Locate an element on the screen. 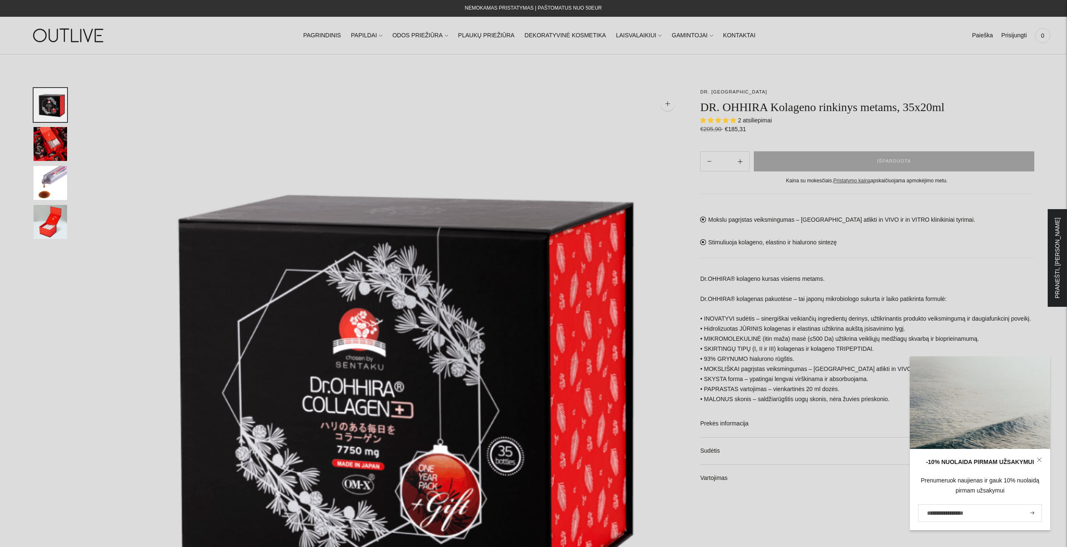 Image resolution: width=1067 pixels, height=547 pixels. span: IŠPARDUOTA is located at coordinates (894, 161).